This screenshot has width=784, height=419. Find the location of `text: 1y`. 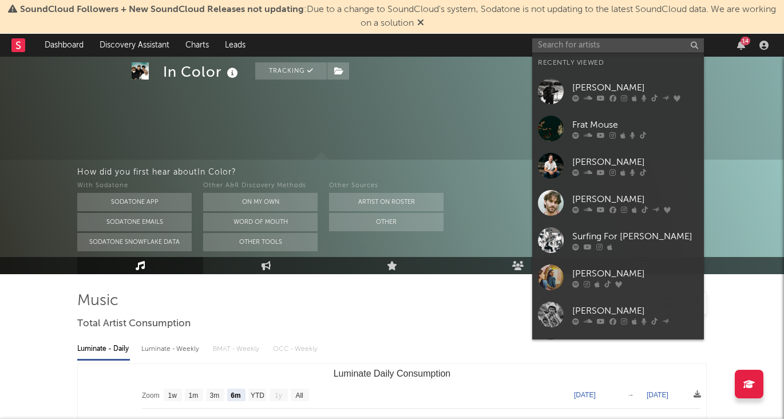

text: 1y is located at coordinates (278, 395).